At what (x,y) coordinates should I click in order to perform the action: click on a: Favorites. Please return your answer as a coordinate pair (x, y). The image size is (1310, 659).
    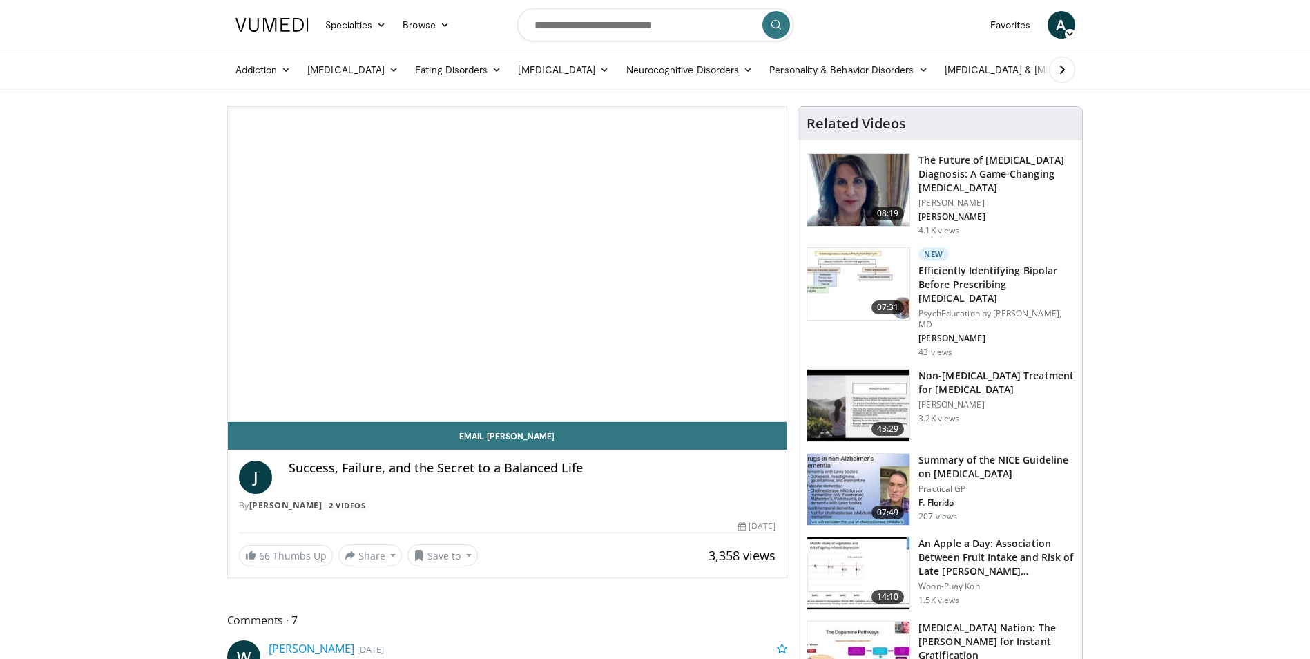
    Looking at the image, I should click on (1010, 25).